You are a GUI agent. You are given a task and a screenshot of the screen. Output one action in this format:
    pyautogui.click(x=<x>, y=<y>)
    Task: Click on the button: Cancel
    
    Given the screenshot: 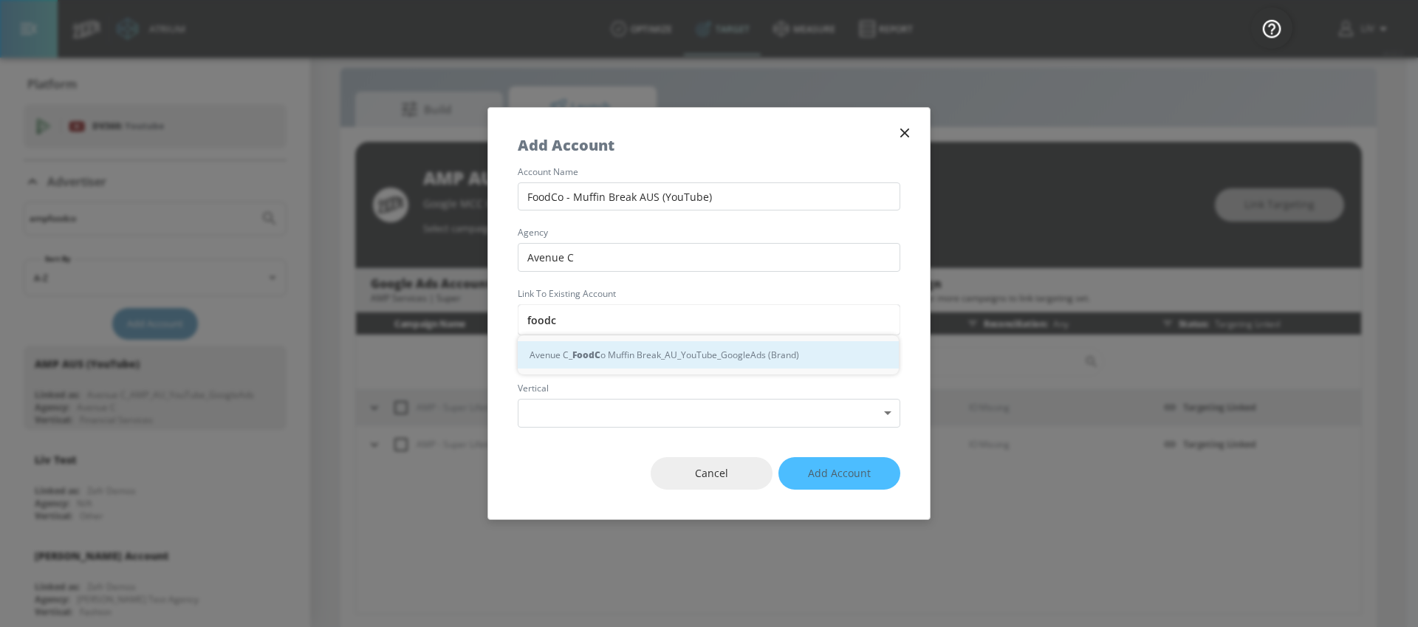 What is the action you would take?
    pyautogui.click(x=711, y=473)
    